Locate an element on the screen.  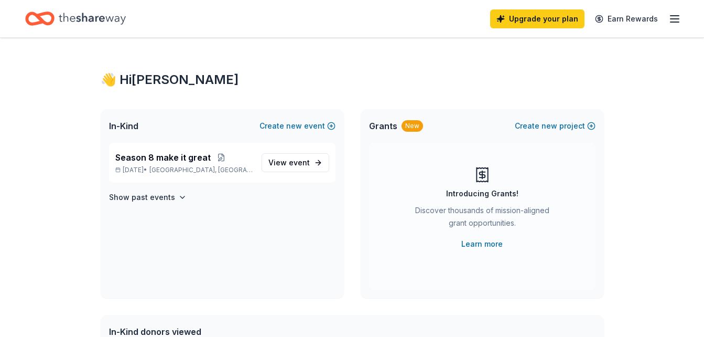
h4: Show past events is located at coordinates (142, 197).